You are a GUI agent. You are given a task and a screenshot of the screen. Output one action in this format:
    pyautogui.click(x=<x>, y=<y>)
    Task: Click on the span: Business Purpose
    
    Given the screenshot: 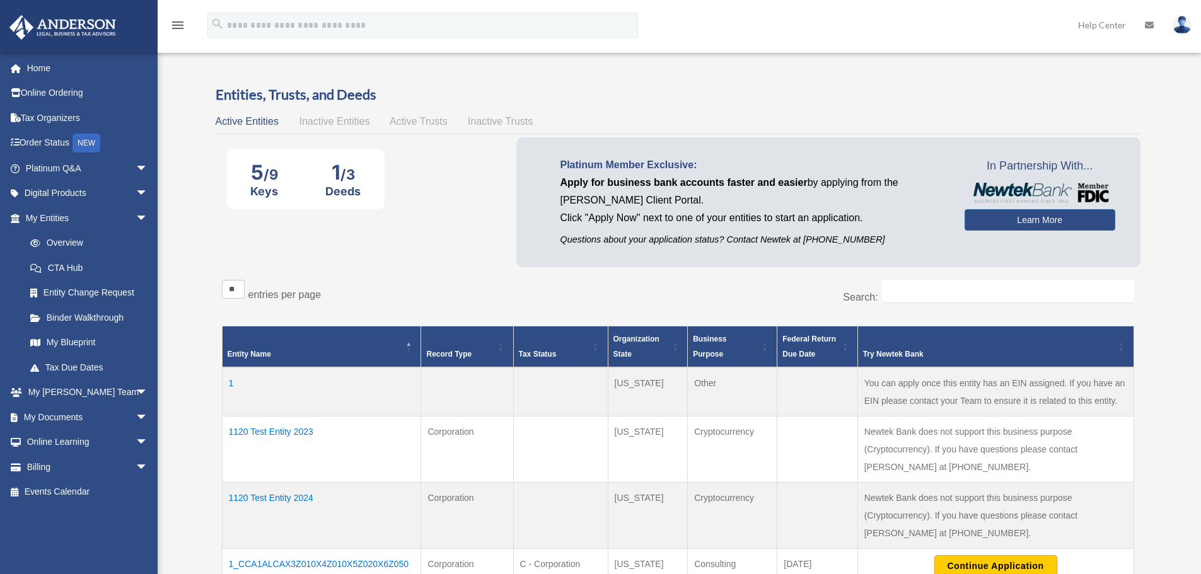 What is the action you would take?
    pyautogui.click(x=709, y=347)
    